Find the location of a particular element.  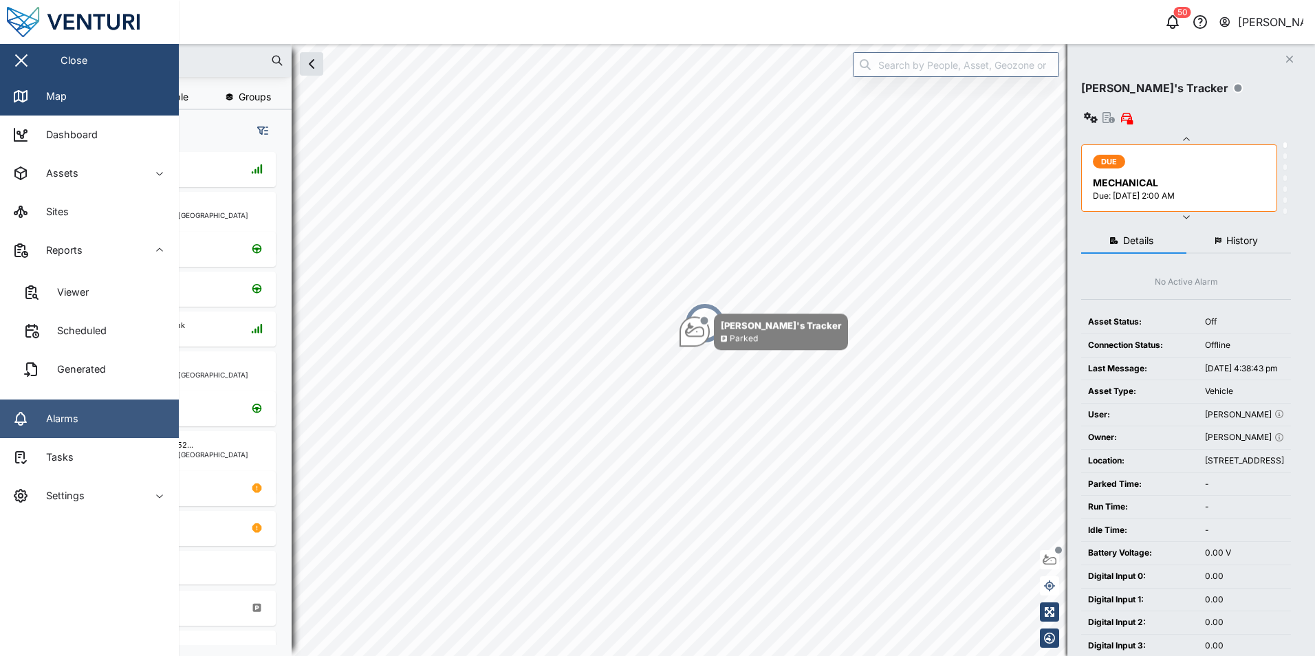

div: Run Time: is located at coordinates (1140, 507).